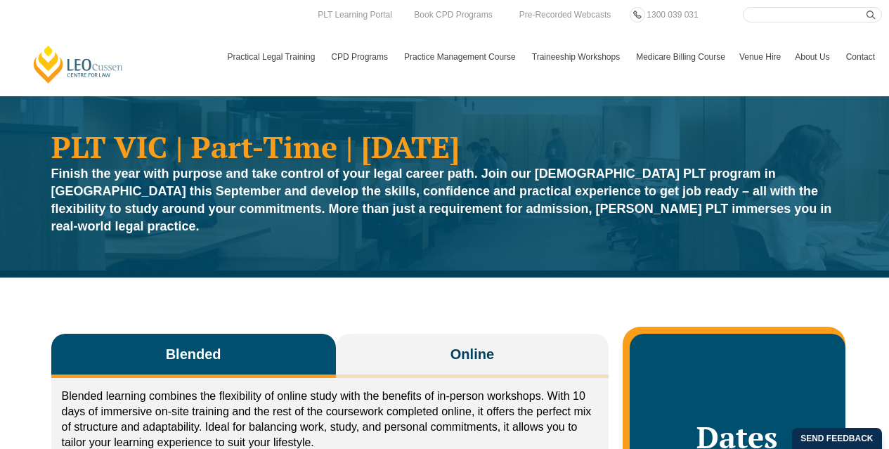 This screenshot has height=449, width=889. I want to click on a: PLT Learning Portal, so click(355, 15).